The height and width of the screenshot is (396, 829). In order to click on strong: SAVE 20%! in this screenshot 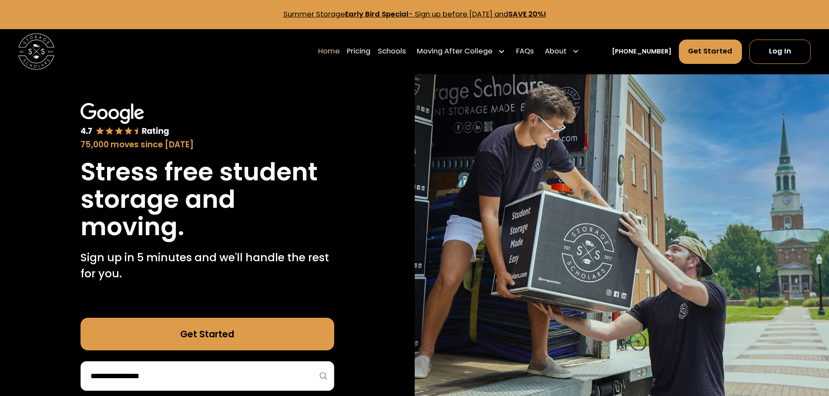, I will do `click(527, 14)`.